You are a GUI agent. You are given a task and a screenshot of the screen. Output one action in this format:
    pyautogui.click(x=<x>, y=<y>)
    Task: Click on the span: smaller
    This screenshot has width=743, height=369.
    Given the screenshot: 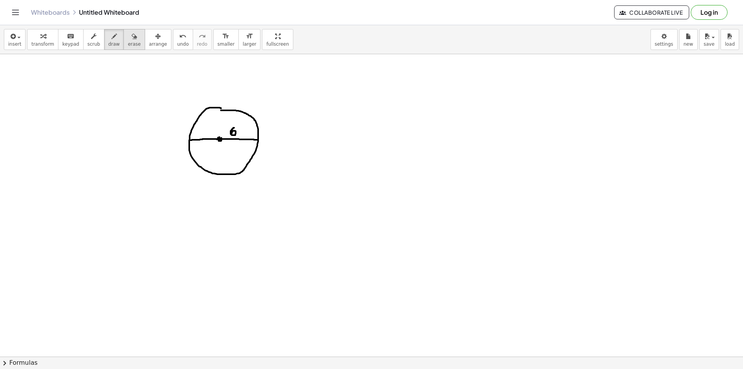 What is the action you would take?
    pyautogui.click(x=226, y=44)
    